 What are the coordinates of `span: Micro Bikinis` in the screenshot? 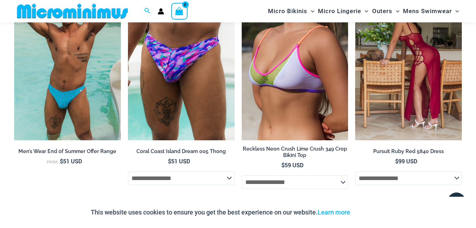 It's located at (288, 11).